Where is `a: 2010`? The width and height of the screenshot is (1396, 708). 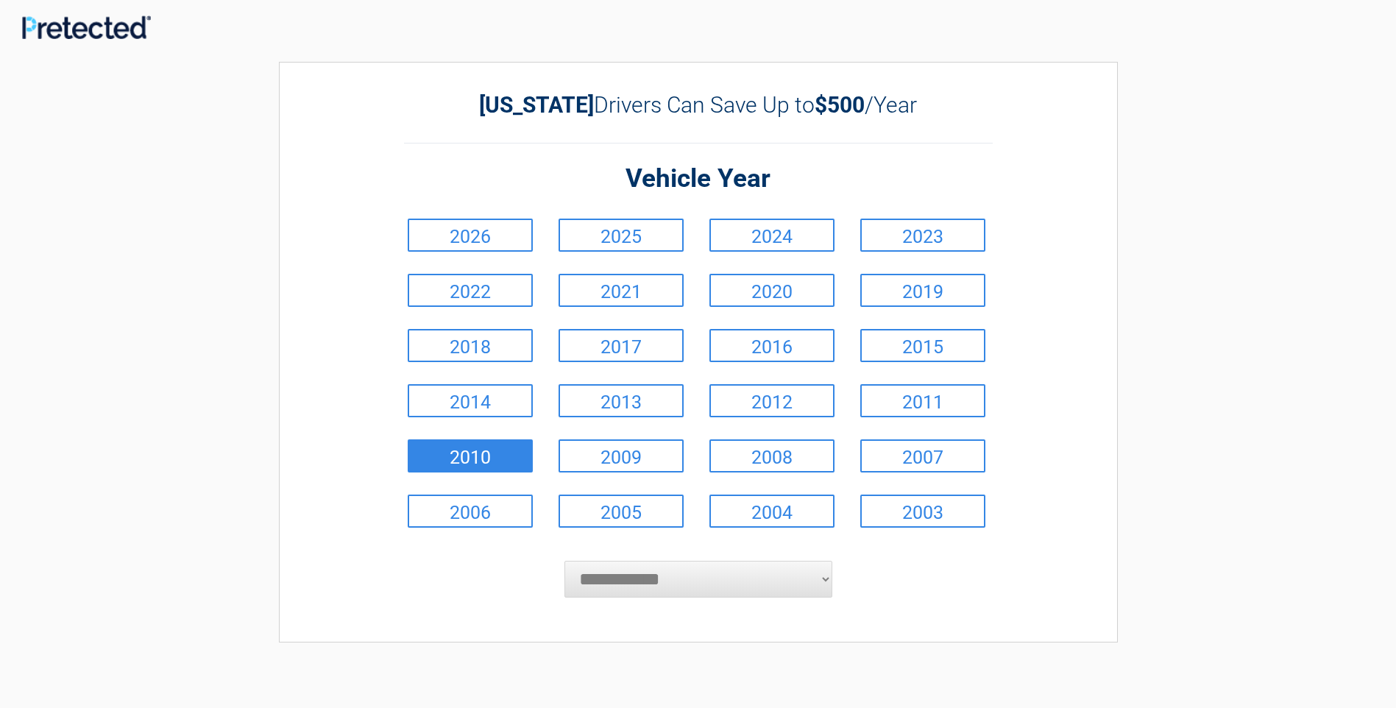
a: 2010 is located at coordinates (470, 456).